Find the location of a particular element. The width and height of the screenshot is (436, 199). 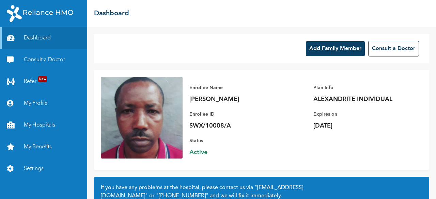

p: ALEXANDRITE INDIVIDUAL is located at coordinates (361, 99).